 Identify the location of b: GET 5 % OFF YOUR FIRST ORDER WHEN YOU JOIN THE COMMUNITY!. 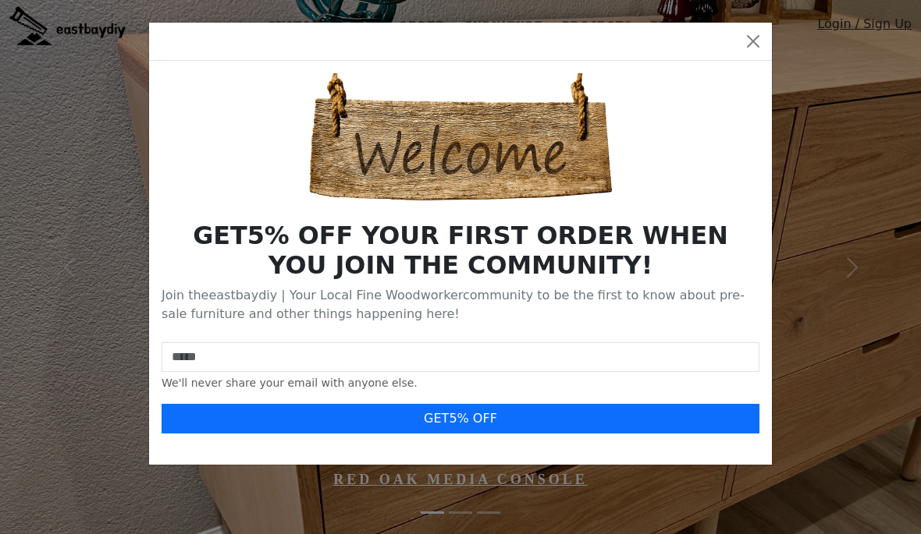
(460, 250).